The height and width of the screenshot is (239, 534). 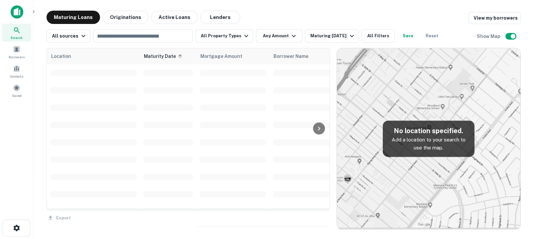 I want to click on div: Chat Widget, so click(x=518, y=180).